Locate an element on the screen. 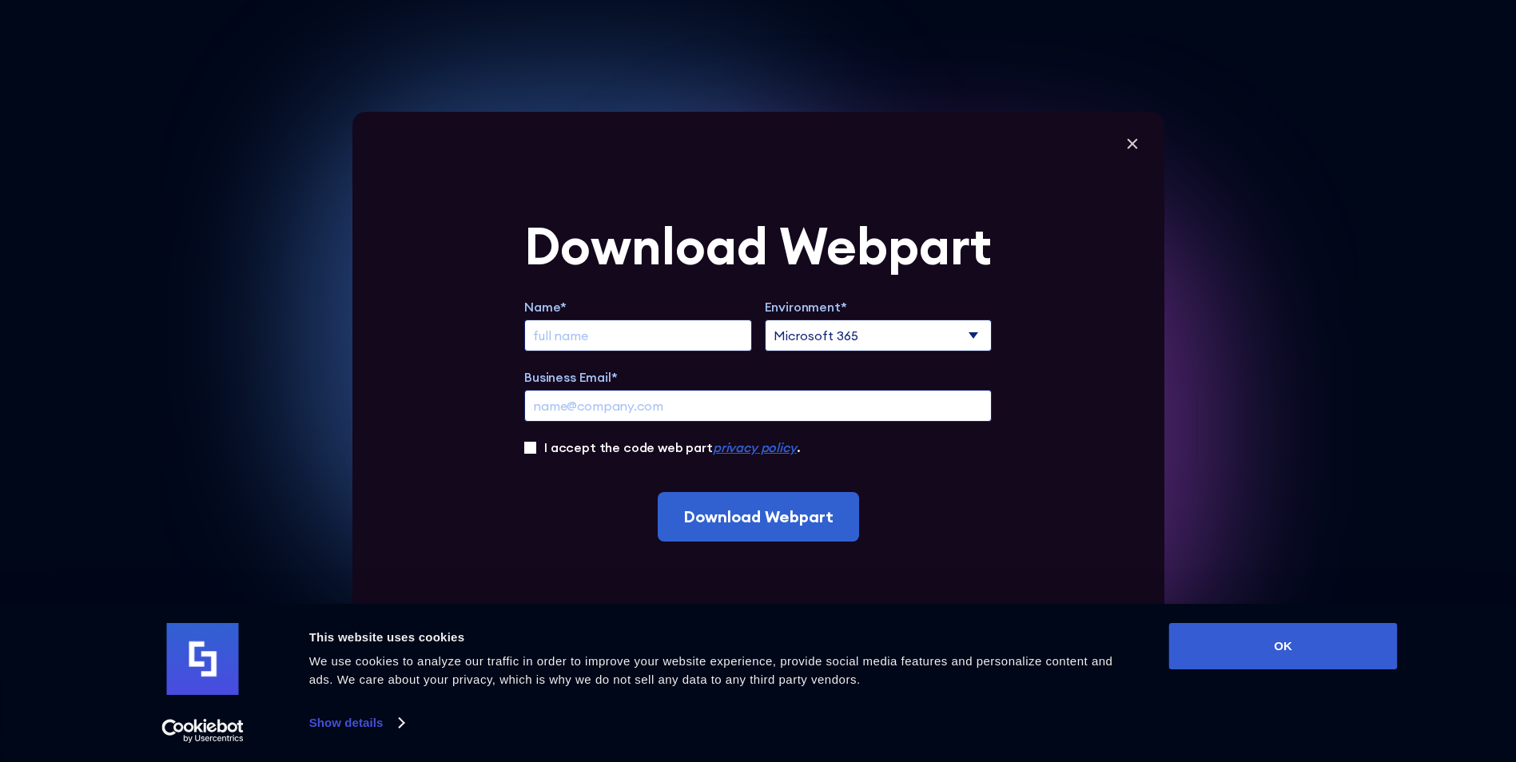  a: Usercentrics Cookiebot - opens in a new window is located at coordinates (202, 731).